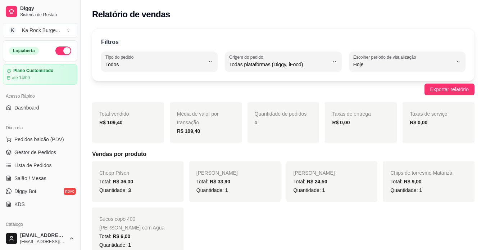  I want to click on button: Alterar Status, so click(63, 51).